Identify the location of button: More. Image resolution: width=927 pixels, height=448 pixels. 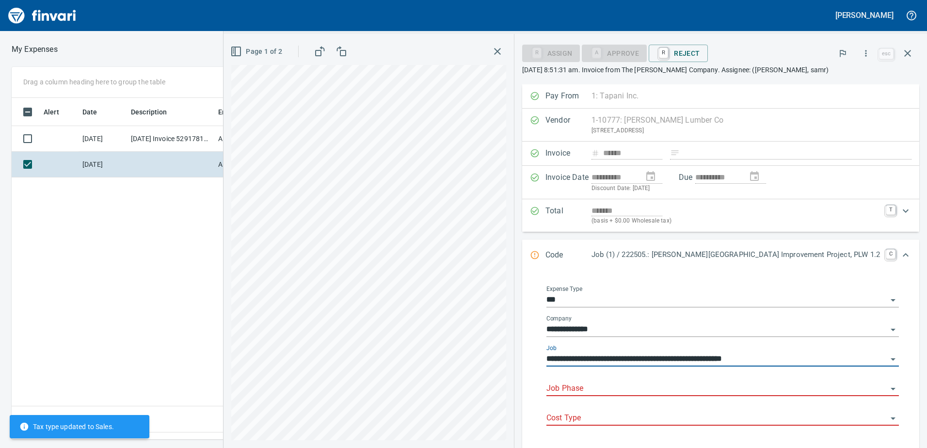
(866, 53).